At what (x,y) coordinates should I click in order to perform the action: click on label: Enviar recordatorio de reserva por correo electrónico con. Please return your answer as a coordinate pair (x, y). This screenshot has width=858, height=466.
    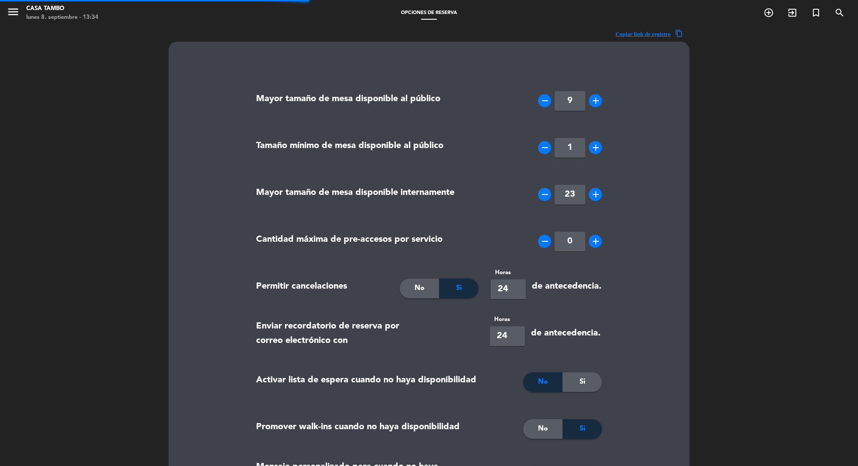
    Looking at the image, I should click on (339, 333).